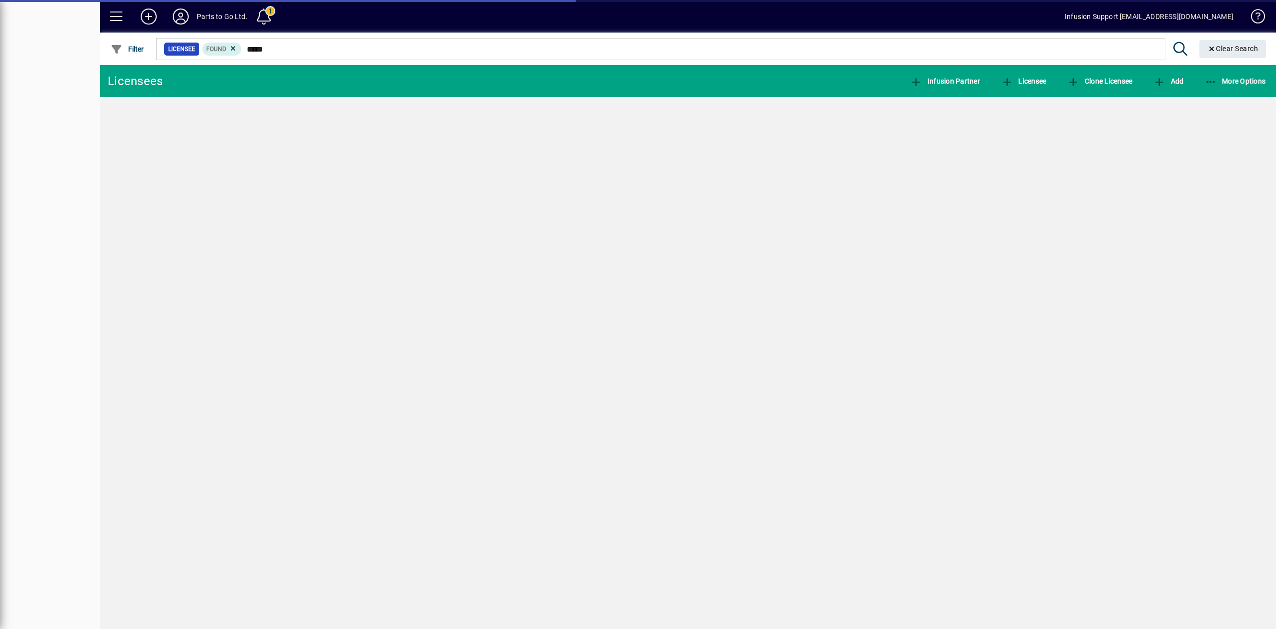 The height and width of the screenshot is (629, 1276). What do you see at coordinates (216, 49) in the screenshot?
I see `span: Found` at bounding box center [216, 49].